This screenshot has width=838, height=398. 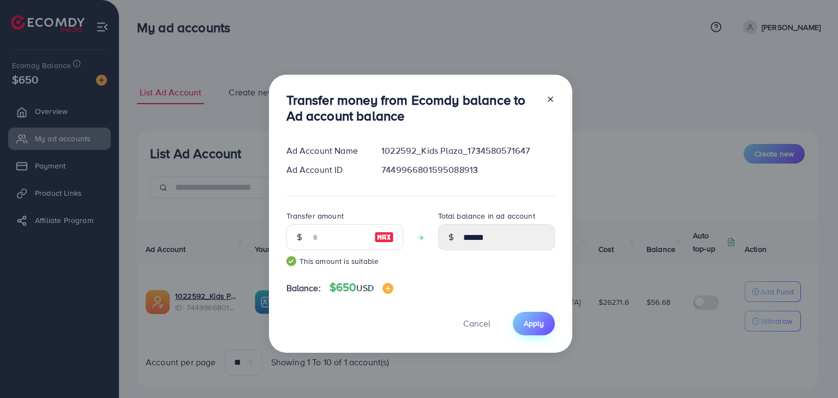 I want to click on span: USD, so click(x=364, y=288).